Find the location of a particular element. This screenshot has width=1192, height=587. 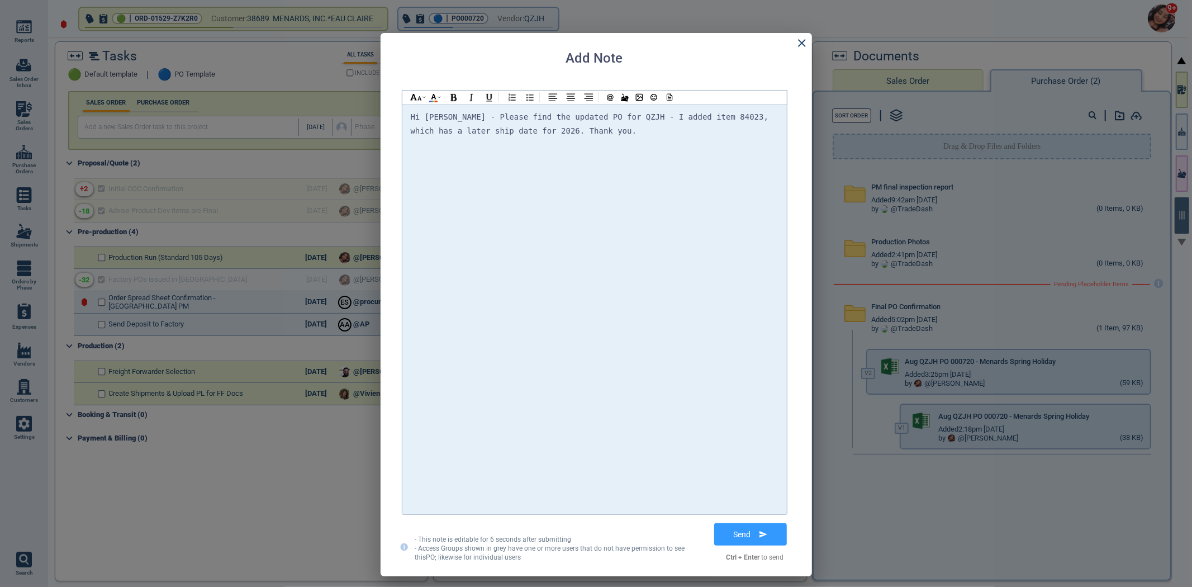

img: B is located at coordinates (453, 97).